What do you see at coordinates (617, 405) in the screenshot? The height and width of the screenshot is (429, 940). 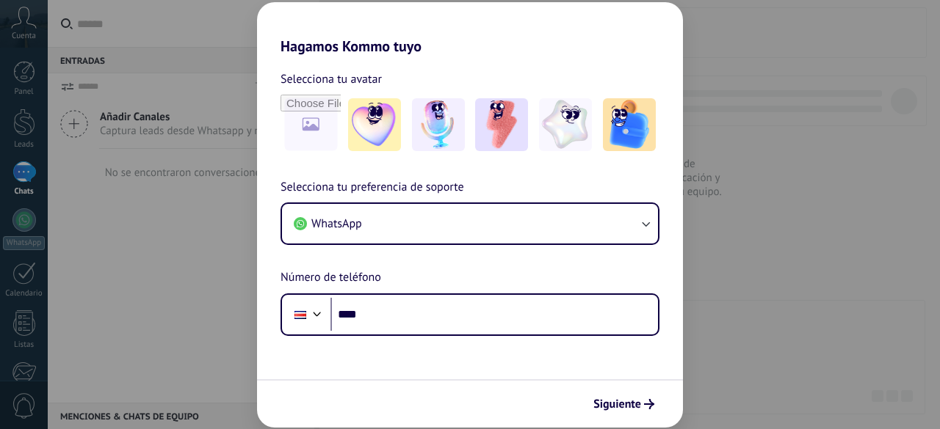 I see `span: Siguiente` at bounding box center [617, 405].